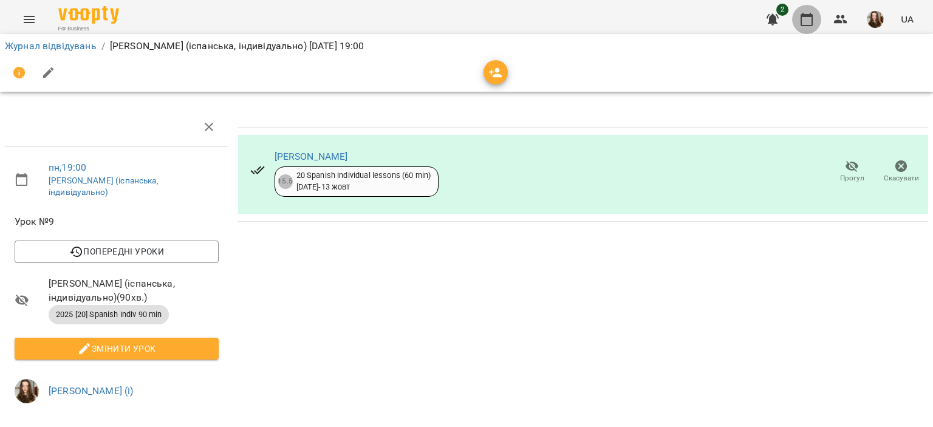 The width and height of the screenshot is (933, 427). I want to click on span: Скасувати, so click(902, 178).